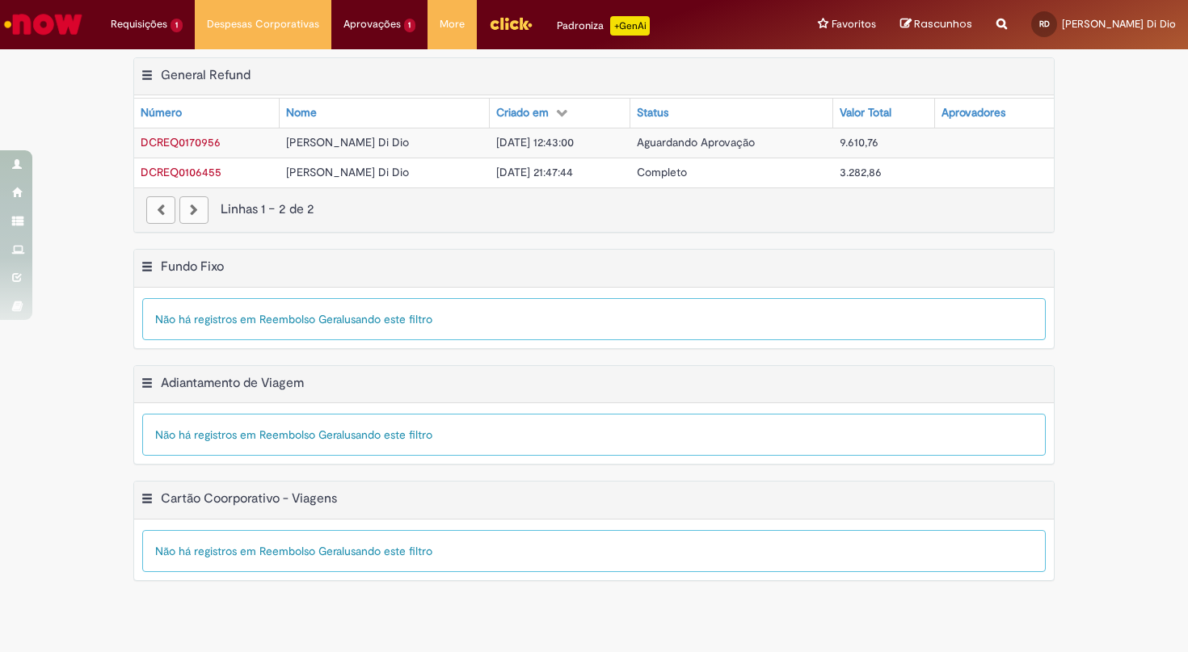 Image resolution: width=1188 pixels, height=652 pixels. Describe the element at coordinates (147, 386) in the screenshot. I see `button: Adiantamento de Viagem Menu de contexto` at that location.